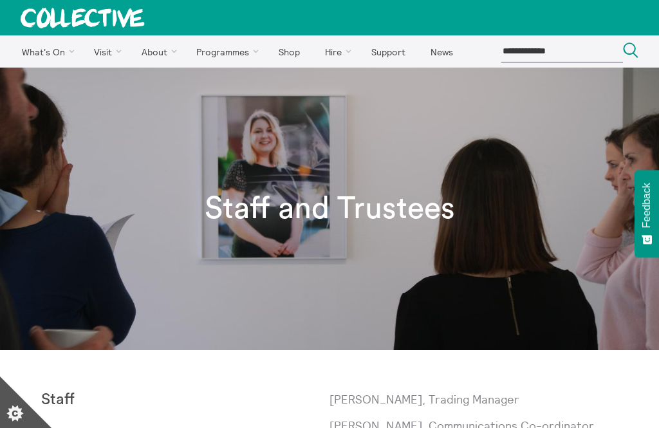 The height and width of the screenshot is (428, 659). What do you see at coordinates (58, 400) in the screenshot?
I see `strong: Staff` at bounding box center [58, 400].